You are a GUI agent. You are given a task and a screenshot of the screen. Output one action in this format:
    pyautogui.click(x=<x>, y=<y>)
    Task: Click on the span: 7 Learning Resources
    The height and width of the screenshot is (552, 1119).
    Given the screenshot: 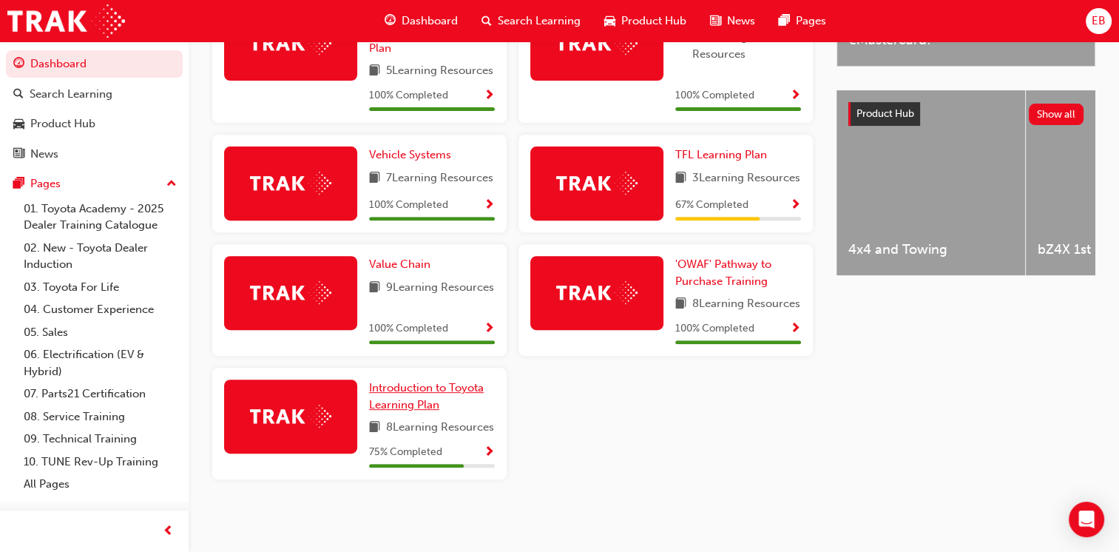 What is the action you would take?
    pyautogui.click(x=439, y=178)
    